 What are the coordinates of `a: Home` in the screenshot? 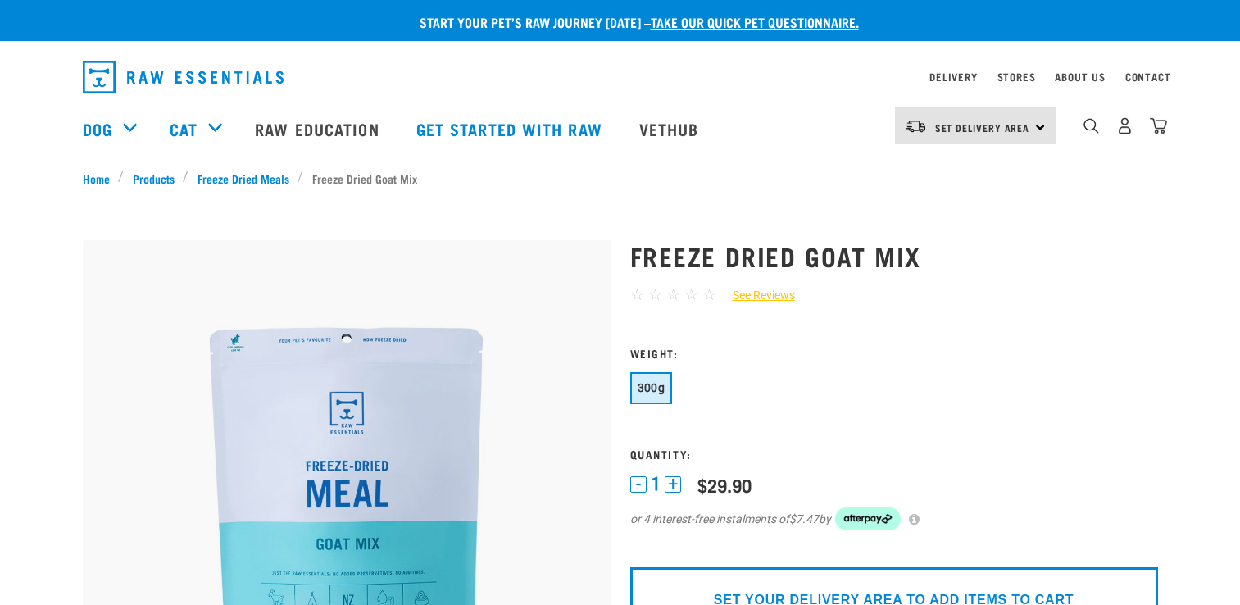 It's located at (101, 178).